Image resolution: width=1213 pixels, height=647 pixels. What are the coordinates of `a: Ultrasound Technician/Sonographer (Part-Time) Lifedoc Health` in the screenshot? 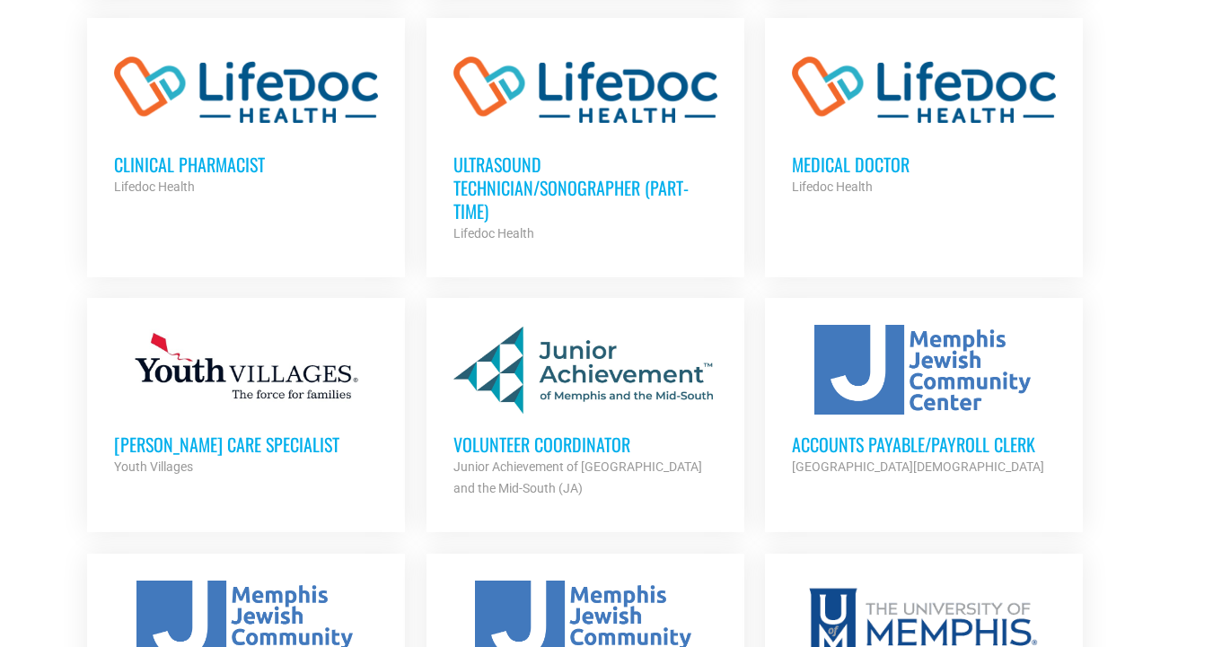 It's located at (586, 145).